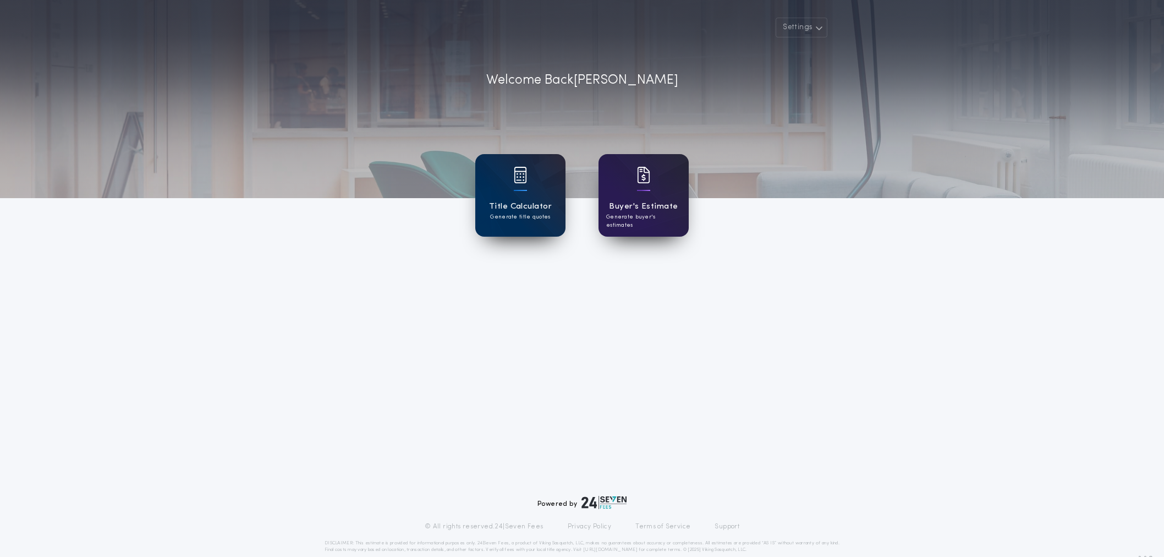 The height and width of the screenshot is (557, 1164). What do you see at coordinates (644, 221) in the screenshot?
I see `p: Generate buyer's estimates` at bounding box center [644, 221].